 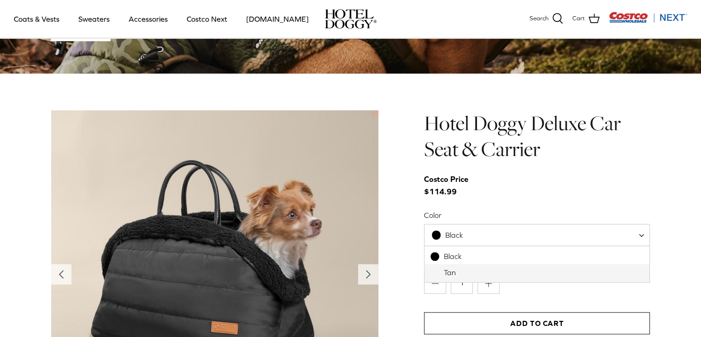 What do you see at coordinates (207, 19) in the screenshot?
I see `a: Costco Next` at bounding box center [207, 19].